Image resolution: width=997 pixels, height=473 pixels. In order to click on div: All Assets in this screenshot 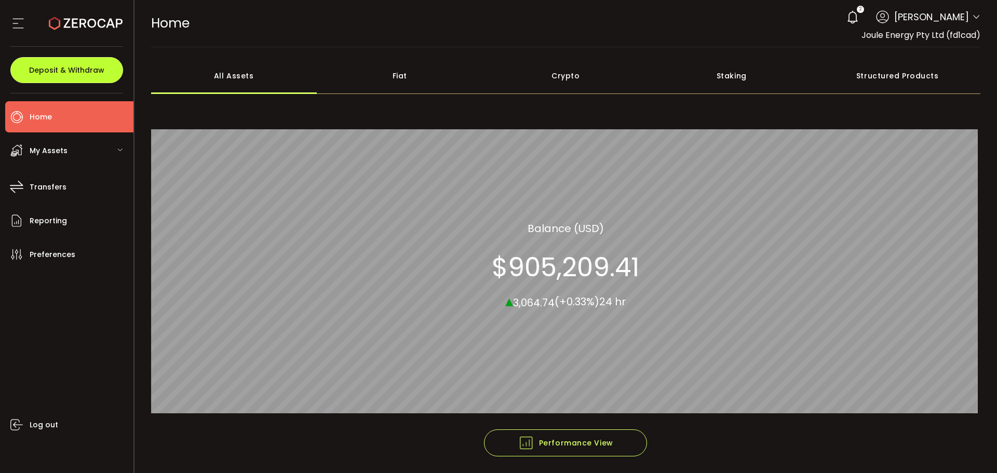, I will do `click(234, 76)`.